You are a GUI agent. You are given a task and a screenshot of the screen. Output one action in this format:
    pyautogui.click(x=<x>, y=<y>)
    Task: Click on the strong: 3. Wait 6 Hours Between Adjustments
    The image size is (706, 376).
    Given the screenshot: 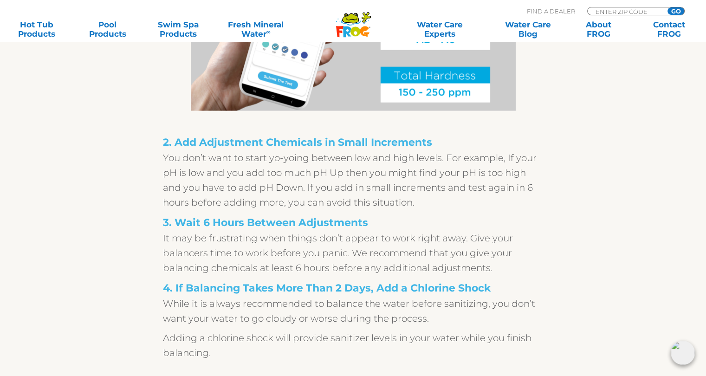 What is the action you would take?
    pyautogui.click(x=266, y=222)
    